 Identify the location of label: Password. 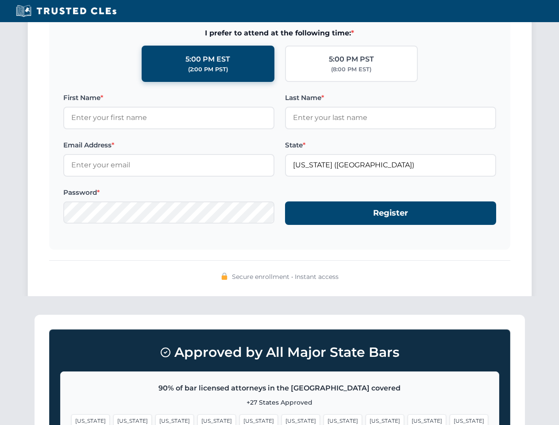
(169, 193).